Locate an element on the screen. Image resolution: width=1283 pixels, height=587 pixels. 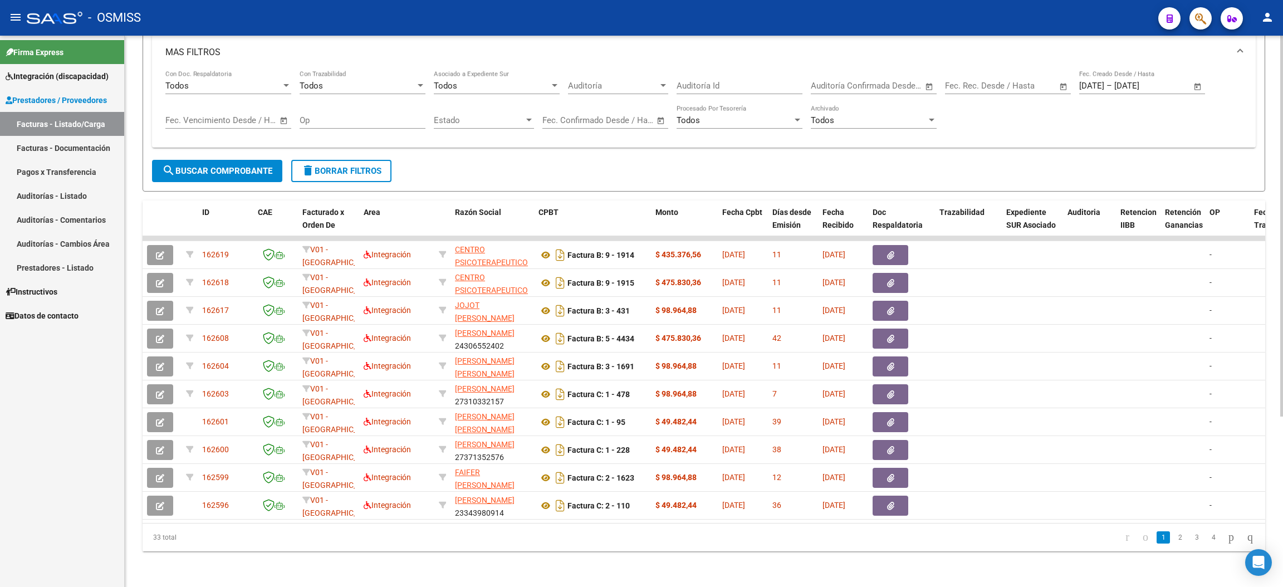
datatable-header-cell: CPBT is located at coordinates (593, 225).